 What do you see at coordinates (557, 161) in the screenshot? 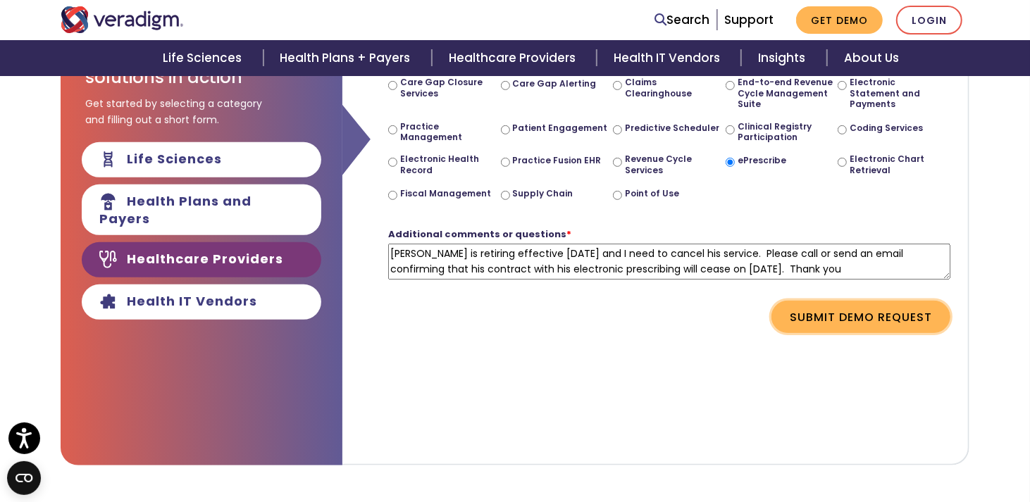
I see `label: Practice Fusion EHR` at bounding box center [557, 161].